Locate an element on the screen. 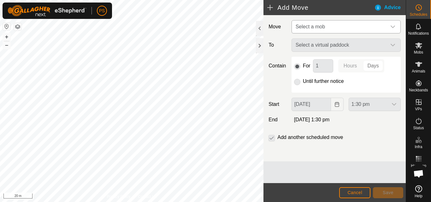 The image size is (431, 202). span: VPs is located at coordinates (419, 109).